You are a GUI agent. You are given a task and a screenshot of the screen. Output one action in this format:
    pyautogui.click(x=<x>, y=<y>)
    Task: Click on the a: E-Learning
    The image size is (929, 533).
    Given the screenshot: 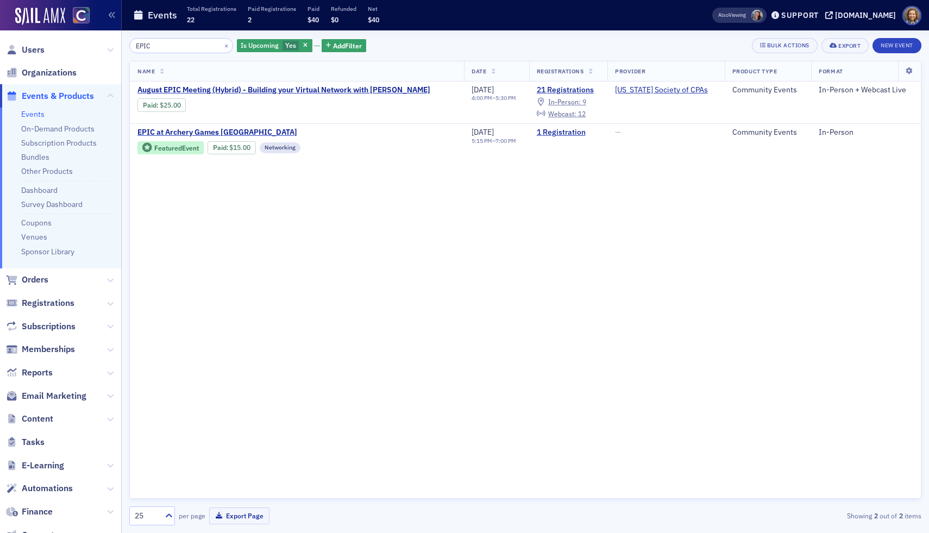 What is the action you would take?
    pyautogui.click(x=35, y=465)
    